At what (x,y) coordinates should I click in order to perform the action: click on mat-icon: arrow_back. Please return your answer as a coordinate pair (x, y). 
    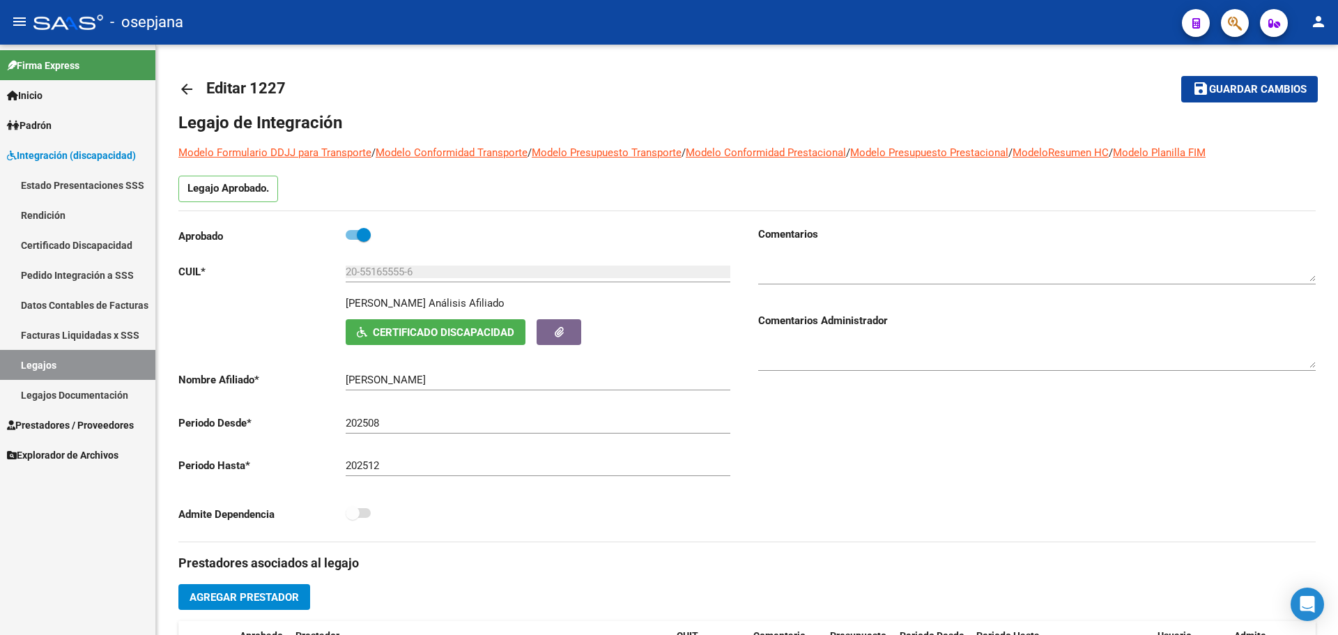
    Looking at the image, I should click on (187, 89).